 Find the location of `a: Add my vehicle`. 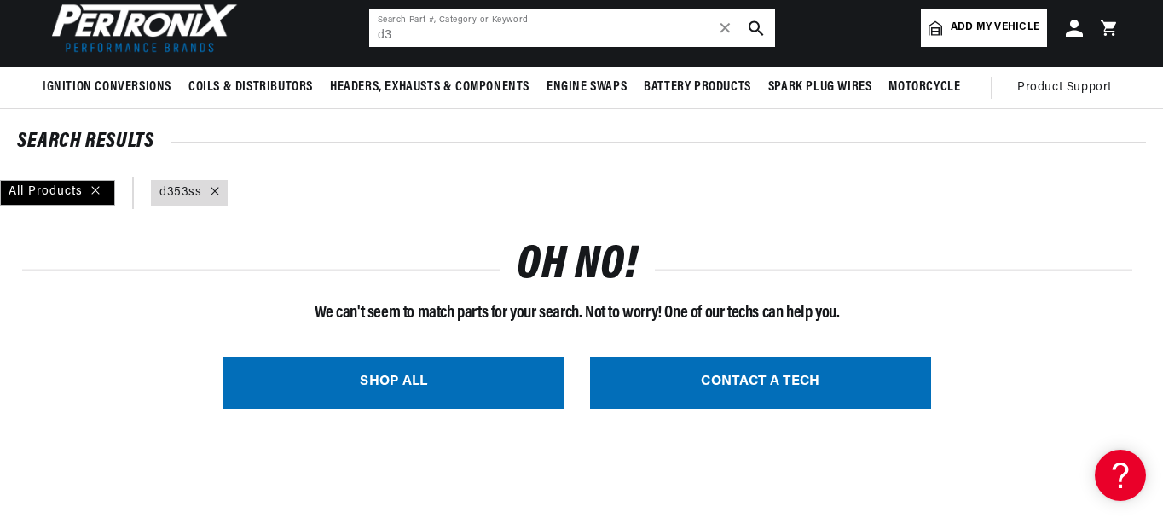

a: Add my vehicle is located at coordinates (984, 28).